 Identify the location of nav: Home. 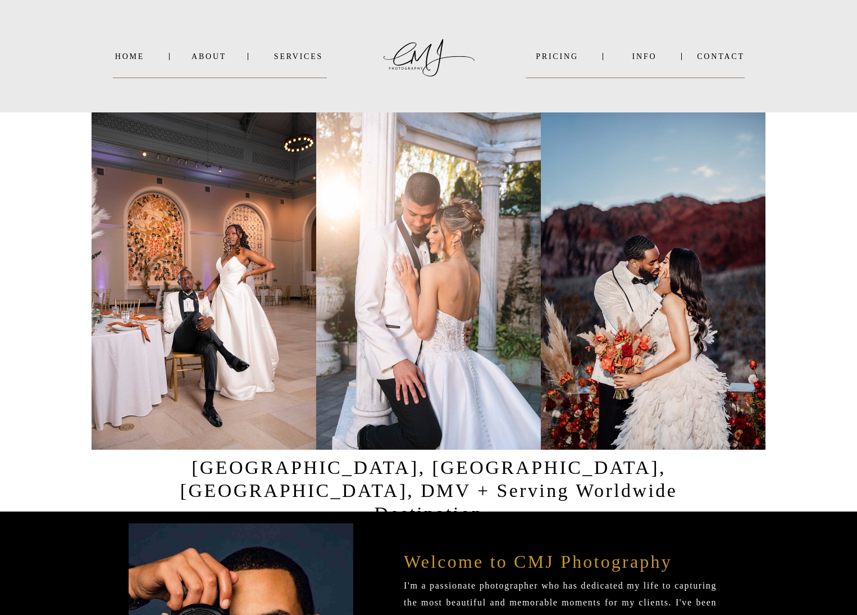
(130, 56).